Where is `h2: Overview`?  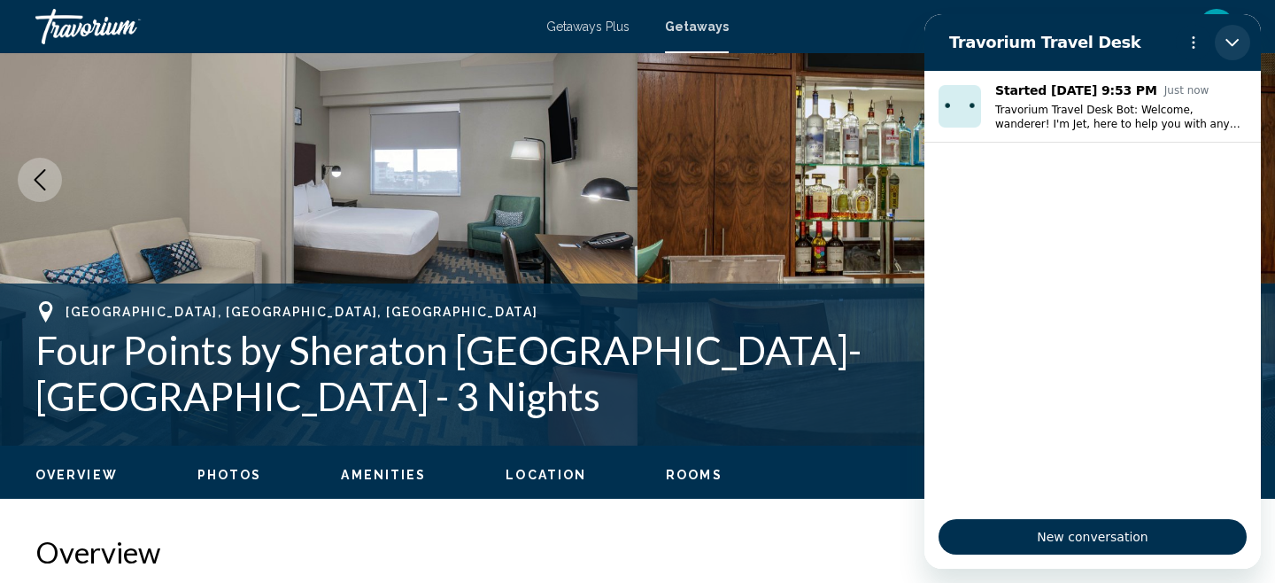
h2: Overview is located at coordinates (638, 552).